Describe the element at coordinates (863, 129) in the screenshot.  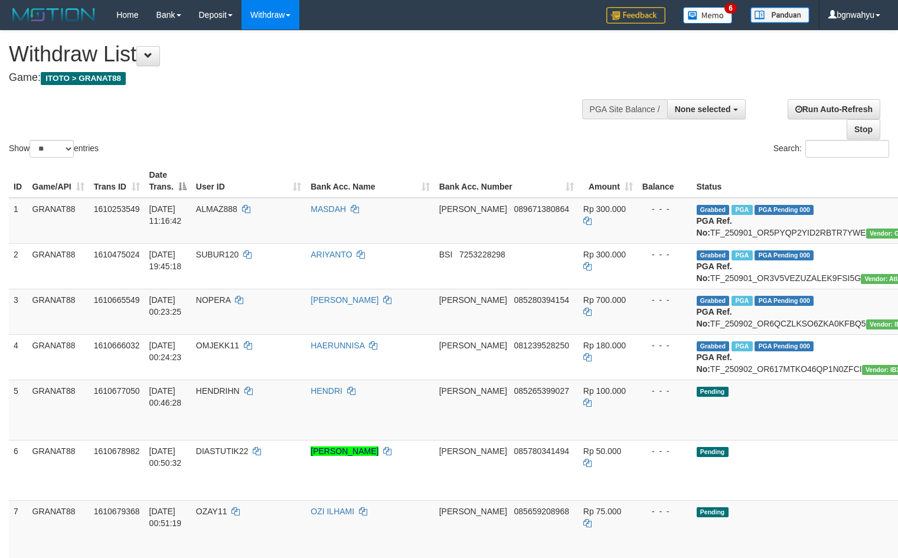
I see `a: Stop` at that location.